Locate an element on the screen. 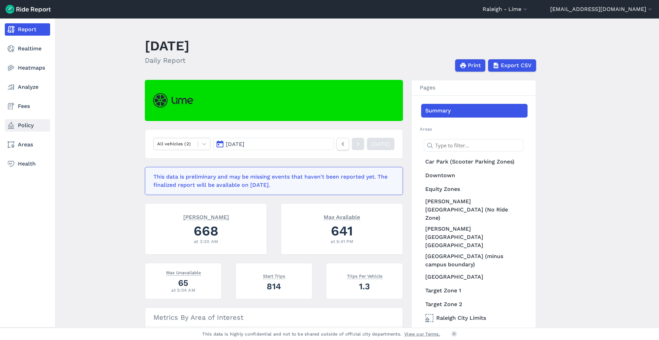 This screenshot has width=659, height=340. img: Ride Report is located at coordinates (28, 9).